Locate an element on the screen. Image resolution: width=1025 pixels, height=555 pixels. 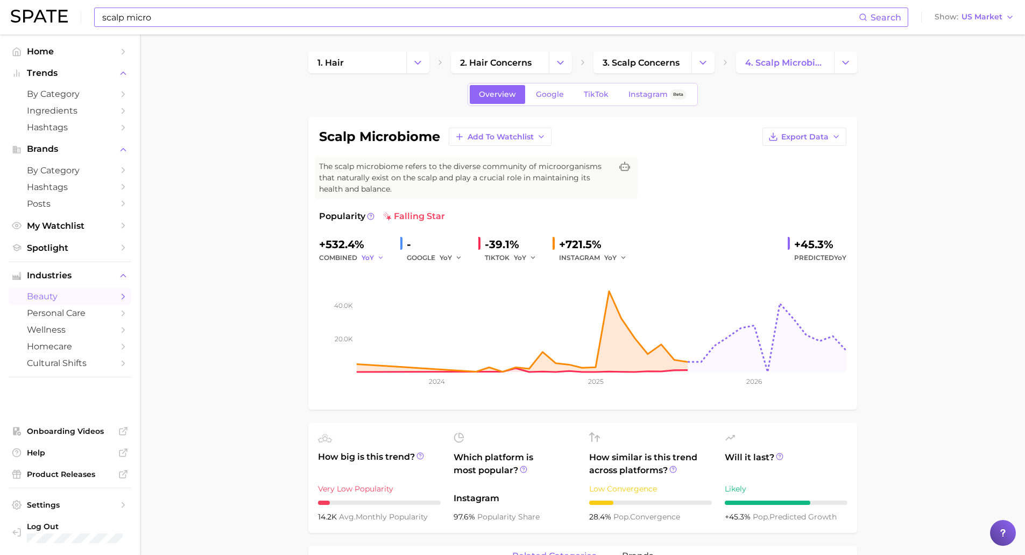
tspan: 2024 is located at coordinates (437, 381).